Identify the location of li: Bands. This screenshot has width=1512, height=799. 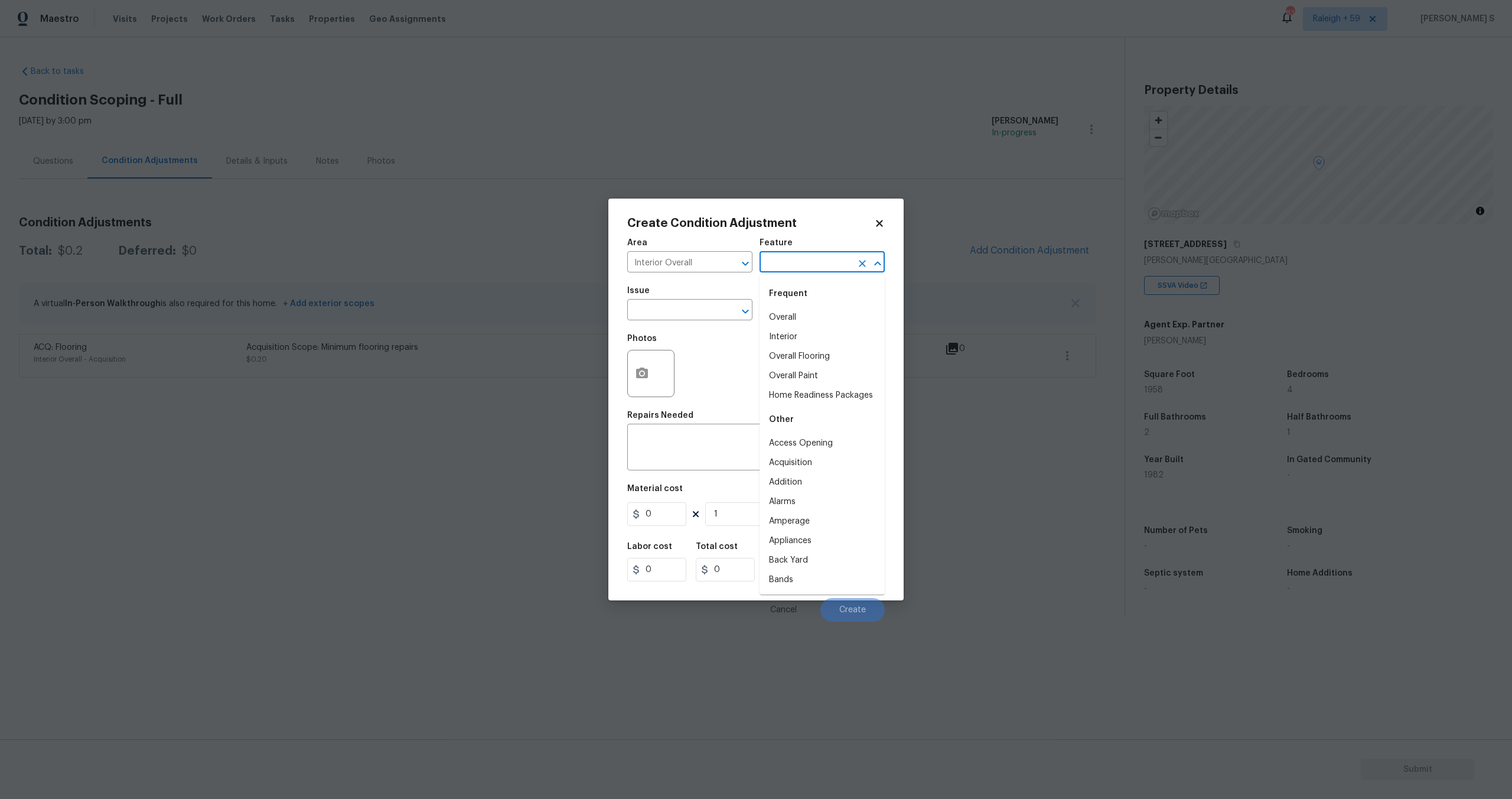
(822, 580).